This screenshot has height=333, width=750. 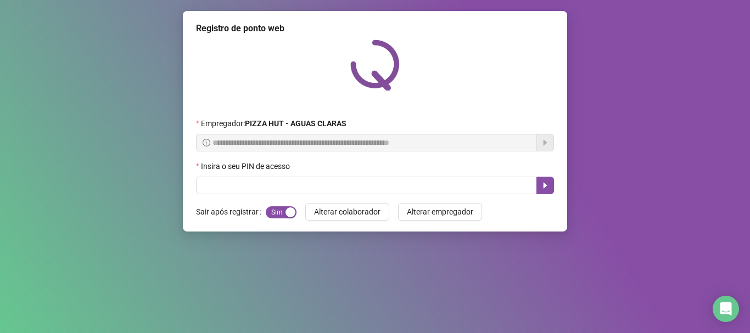 I want to click on label: Sair após registrar, so click(x=231, y=212).